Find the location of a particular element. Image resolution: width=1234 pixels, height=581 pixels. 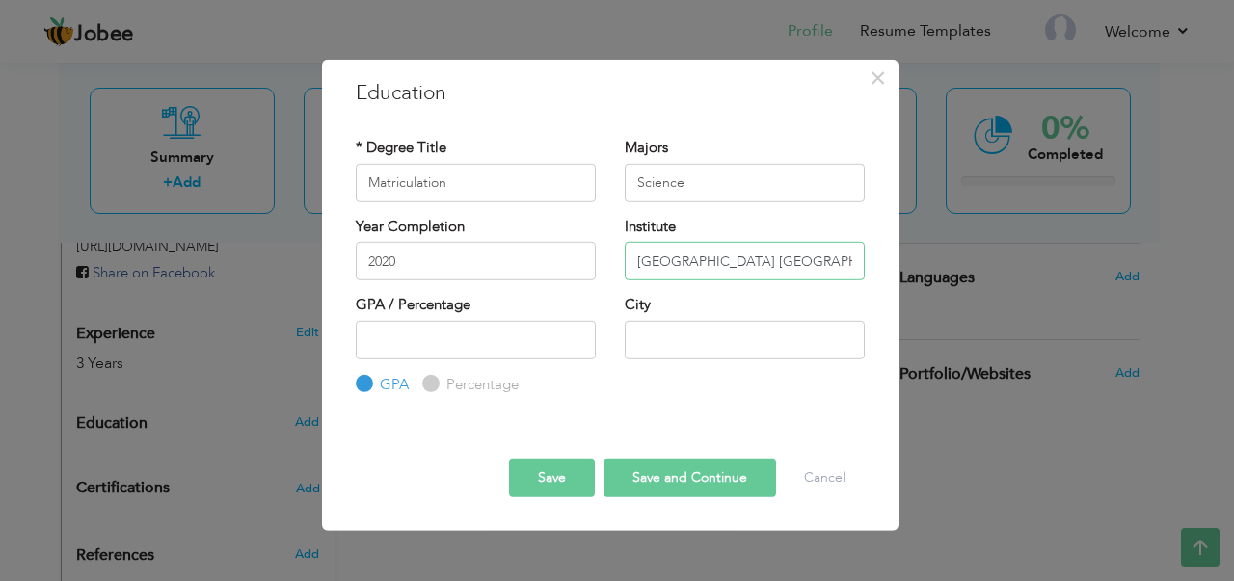

button: Save is located at coordinates (551, 478).